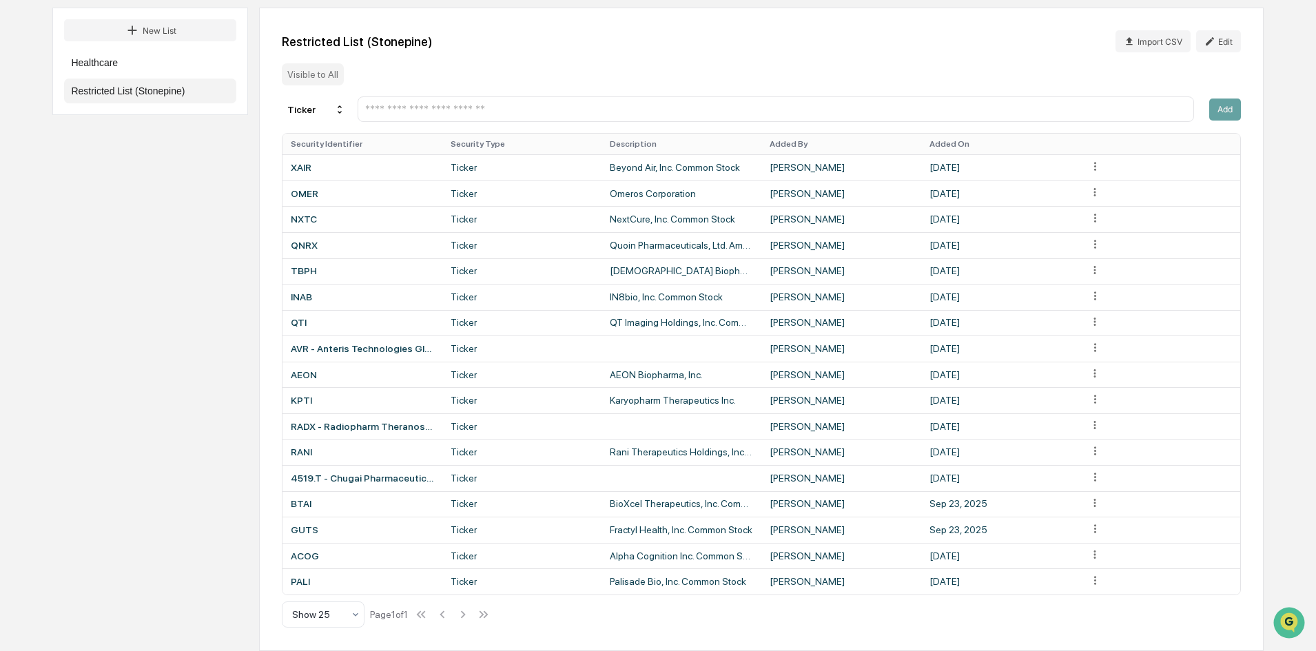 This screenshot has height=651, width=1316. What do you see at coordinates (132, 40) in the screenshot?
I see `p: How can we help?` at bounding box center [132, 40].